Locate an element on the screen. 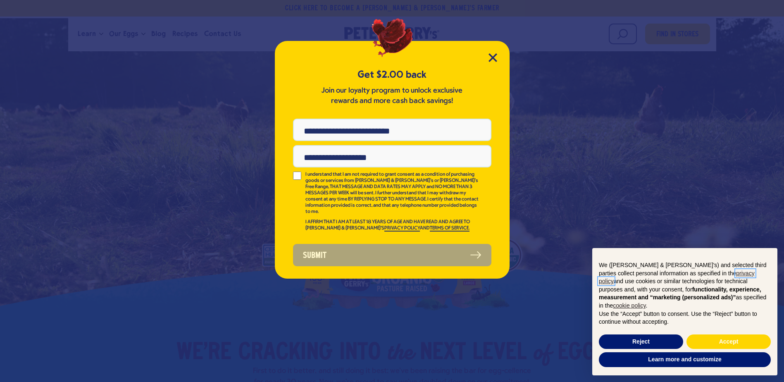 Image resolution: width=784 pixels, height=382 pixels. p: Join our loyalty program to unlock exclusive rewards and more cash back savings! is located at coordinates (392, 96).